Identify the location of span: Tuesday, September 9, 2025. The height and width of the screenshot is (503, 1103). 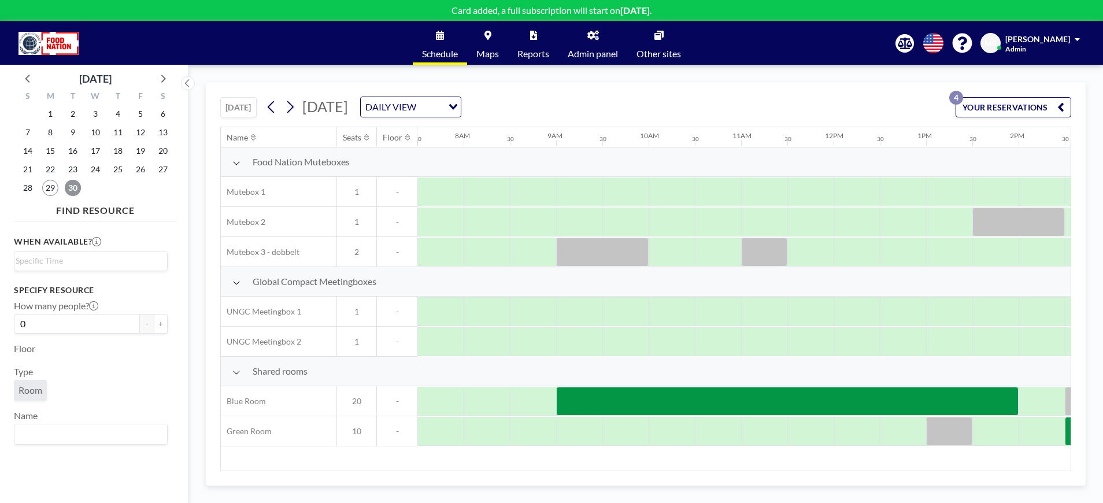
(73, 132).